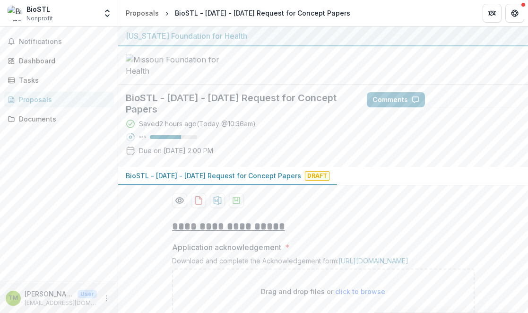 The height and width of the screenshot is (313, 528). What do you see at coordinates (40, 18) in the screenshot?
I see `span: Nonprofit` at bounding box center [40, 18].